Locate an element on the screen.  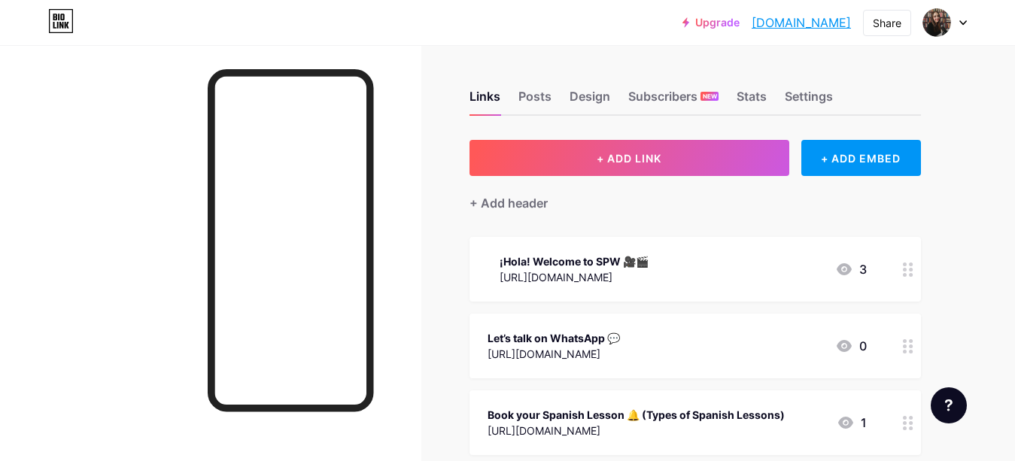
a: Upgrade is located at coordinates (711, 23).